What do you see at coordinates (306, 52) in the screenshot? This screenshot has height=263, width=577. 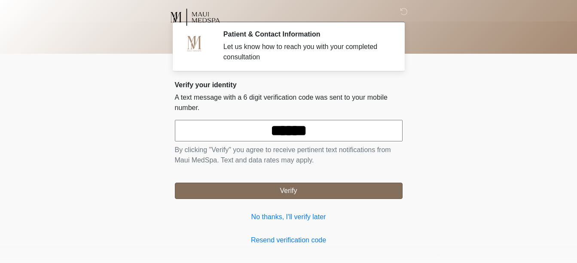 I see `div: Let us know how to reach you with your completed consultation` at bounding box center [306, 52].